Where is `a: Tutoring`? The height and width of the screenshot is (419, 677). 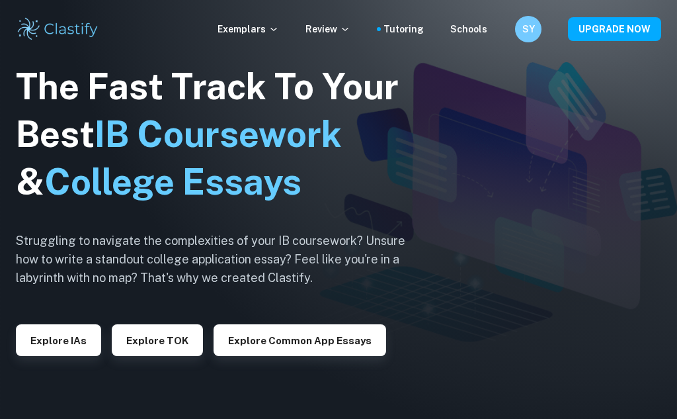 a: Tutoring is located at coordinates (403, 29).